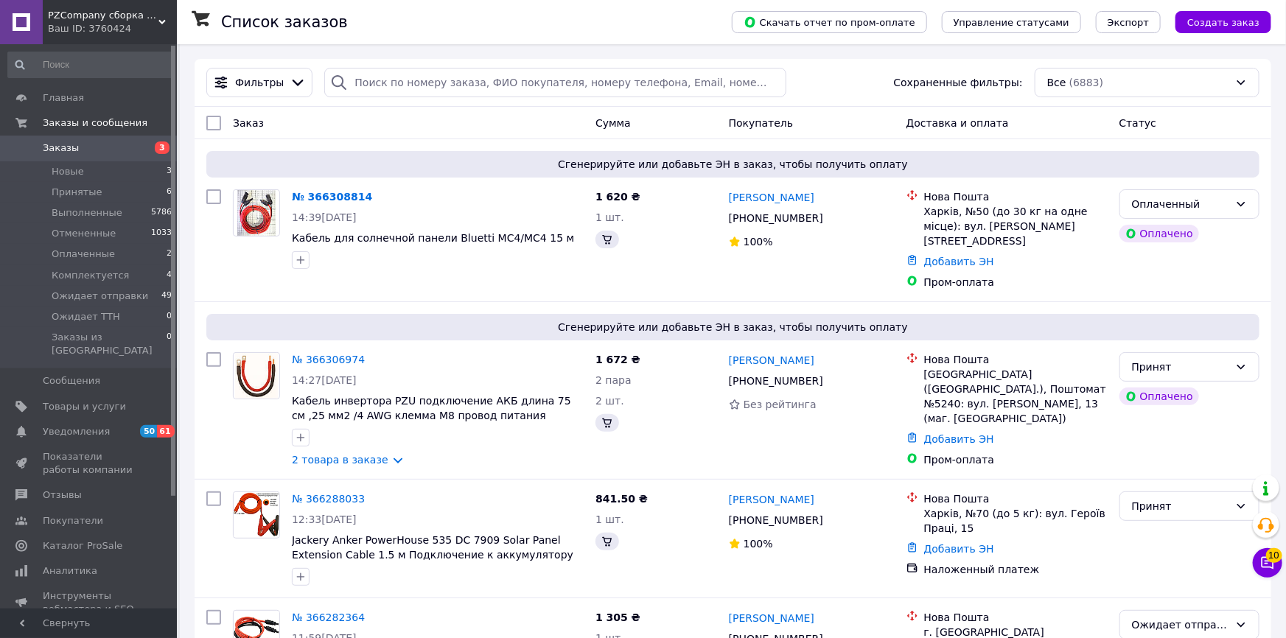  I want to click on span: (6883), so click(1086, 83).